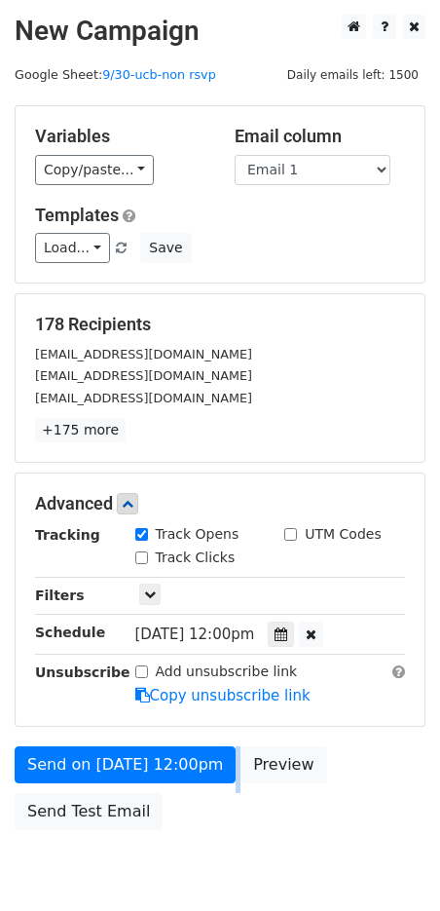 Image resolution: width=440 pixels, height=911 pixels. What do you see at coordinates (77, 214) in the screenshot?
I see `a: Templates` at bounding box center [77, 214].